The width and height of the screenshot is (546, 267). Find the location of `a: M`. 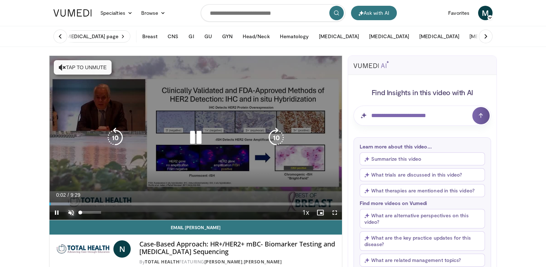

a: M is located at coordinates (485, 13).